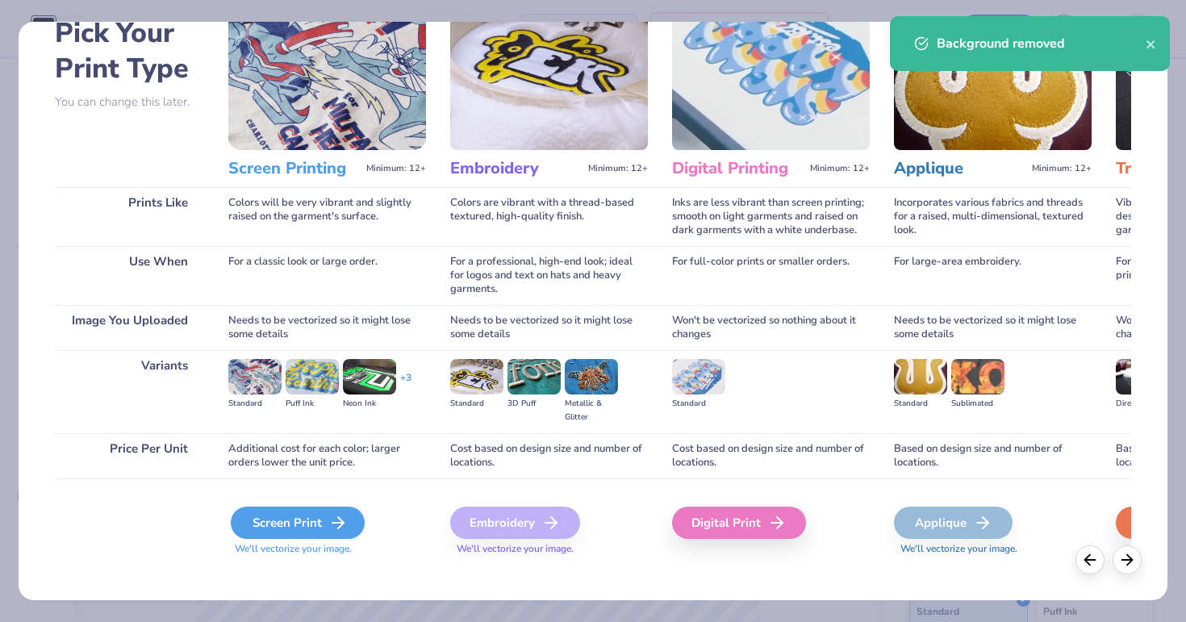 This screenshot has width=1186, height=622. What do you see at coordinates (770, 275) in the screenshot?
I see `div: For full-color prints or smaller orders.` at bounding box center [770, 275].